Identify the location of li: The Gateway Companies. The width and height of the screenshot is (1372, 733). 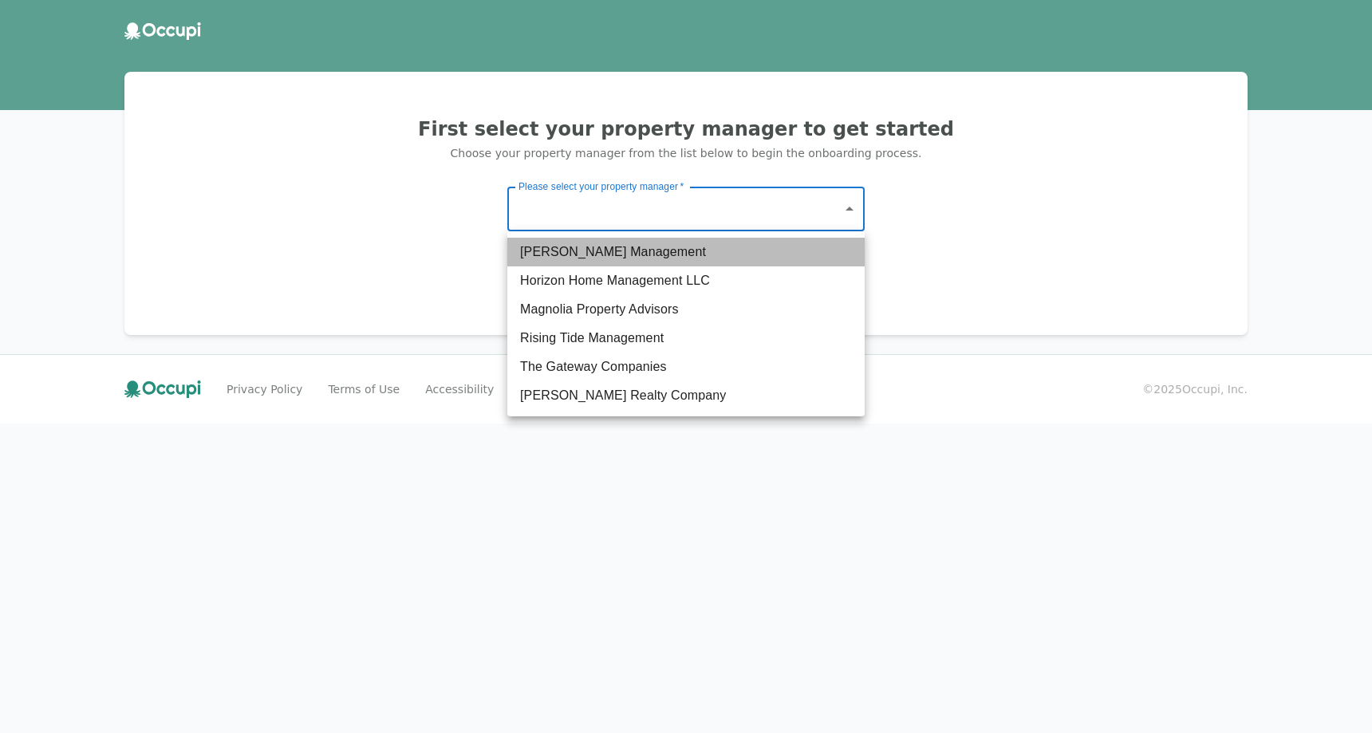
(686, 367).